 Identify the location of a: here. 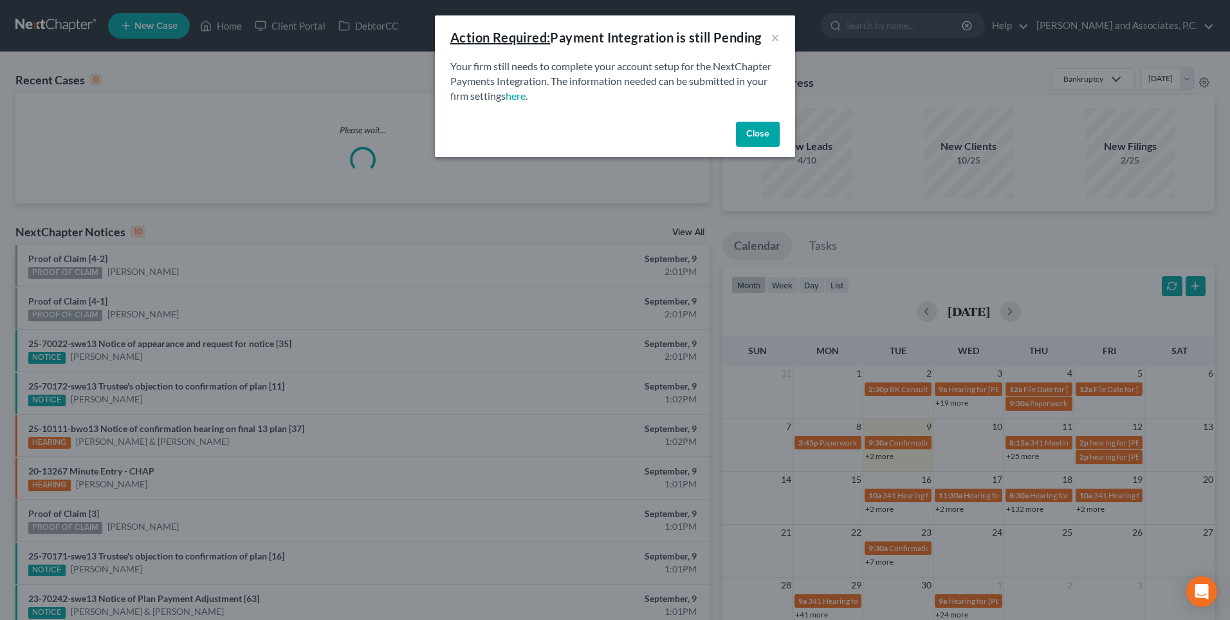
(515, 95).